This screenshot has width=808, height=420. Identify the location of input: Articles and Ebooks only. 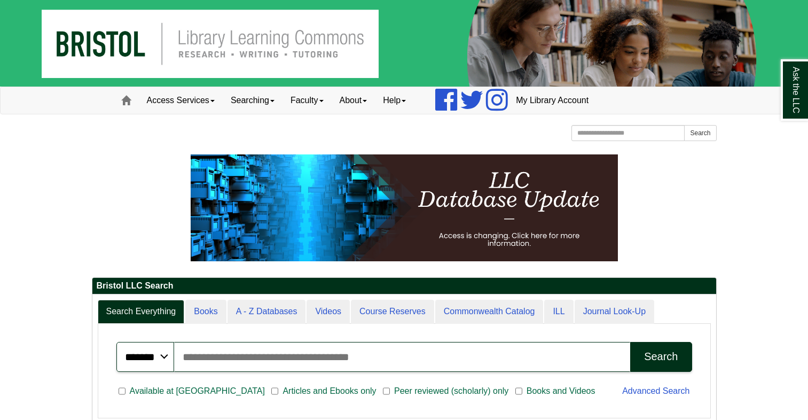
(274, 391).